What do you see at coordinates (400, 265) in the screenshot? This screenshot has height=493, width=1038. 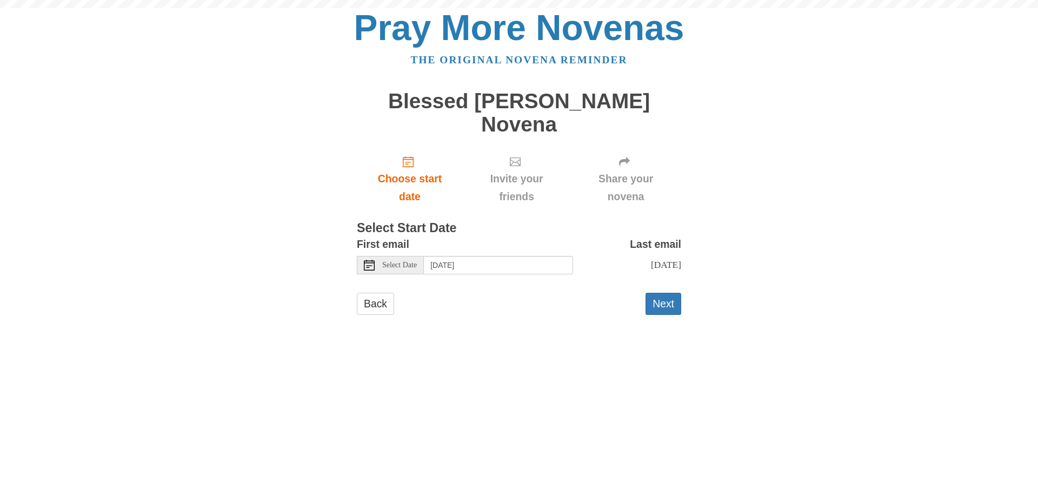 I see `span: Select Date` at bounding box center [400, 265].